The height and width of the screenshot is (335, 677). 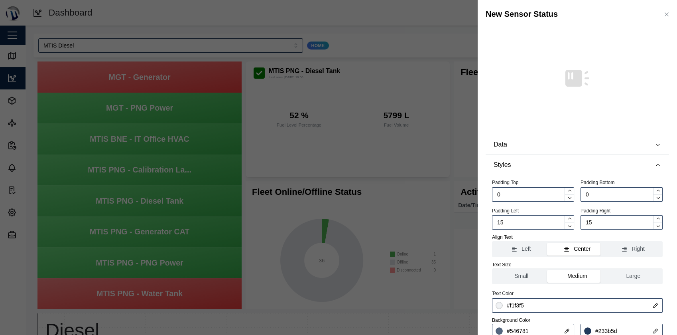 I want to click on div: Text Size, so click(x=578, y=265).